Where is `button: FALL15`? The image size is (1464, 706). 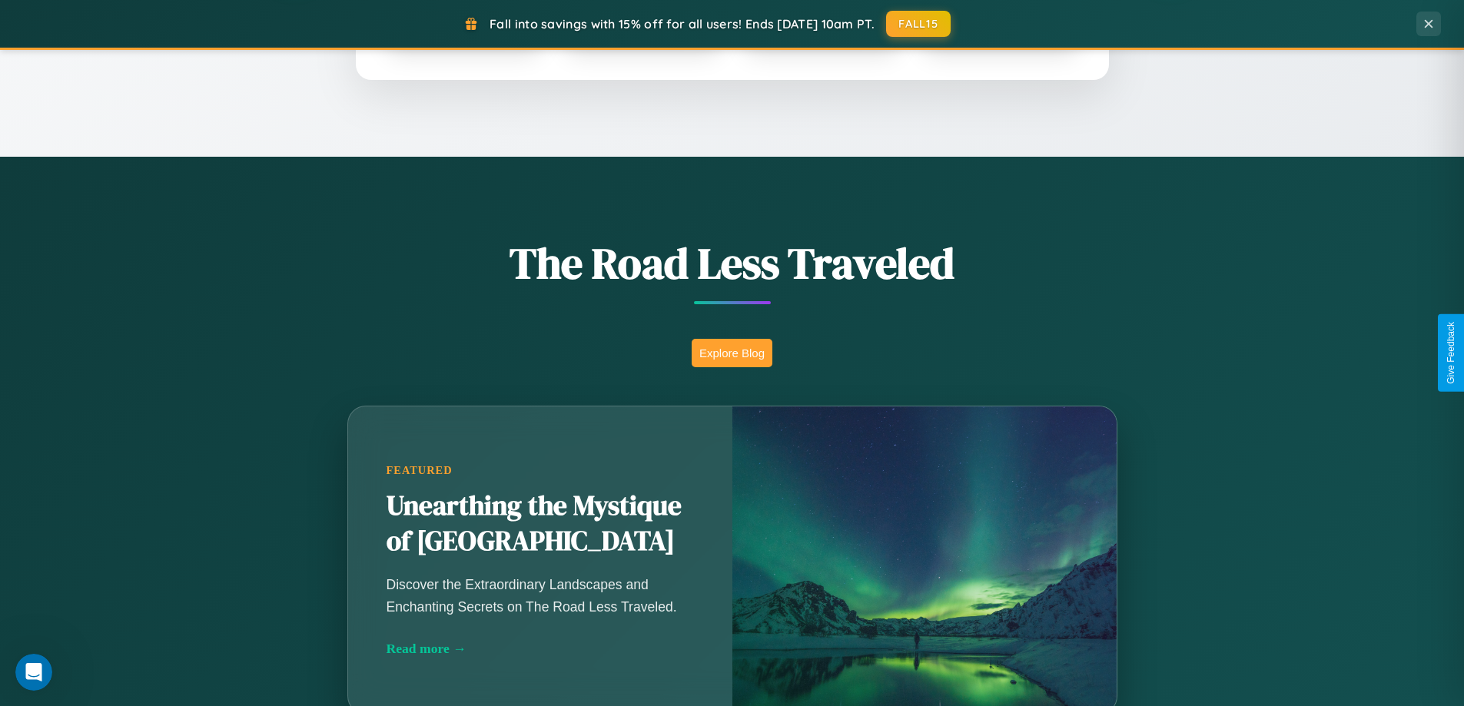
button: FALL15 is located at coordinates (919, 24).